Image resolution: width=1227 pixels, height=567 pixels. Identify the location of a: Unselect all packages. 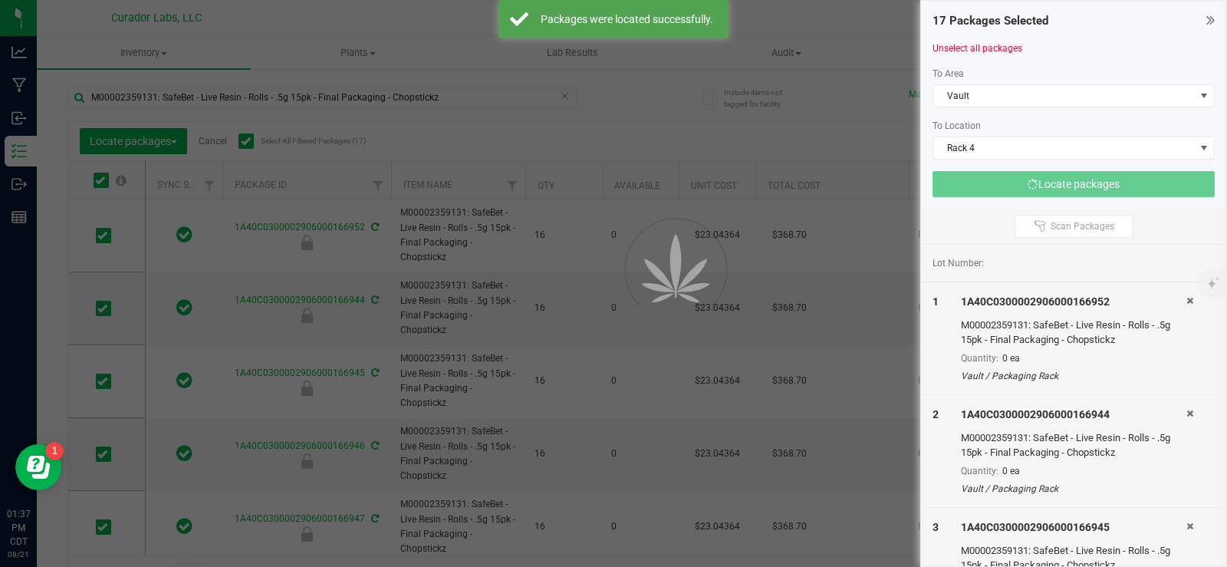
(977, 48).